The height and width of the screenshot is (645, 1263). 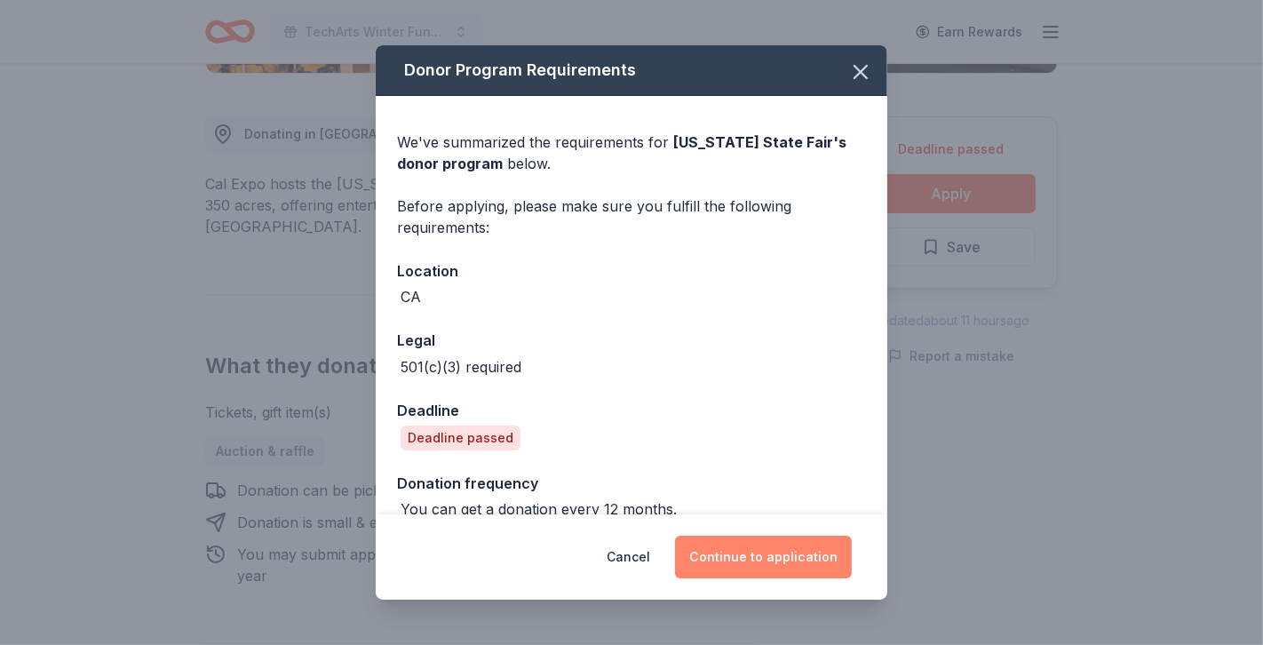 What do you see at coordinates (631, 70) in the screenshot?
I see `div: Donor Program Requirements` at bounding box center [631, 70].